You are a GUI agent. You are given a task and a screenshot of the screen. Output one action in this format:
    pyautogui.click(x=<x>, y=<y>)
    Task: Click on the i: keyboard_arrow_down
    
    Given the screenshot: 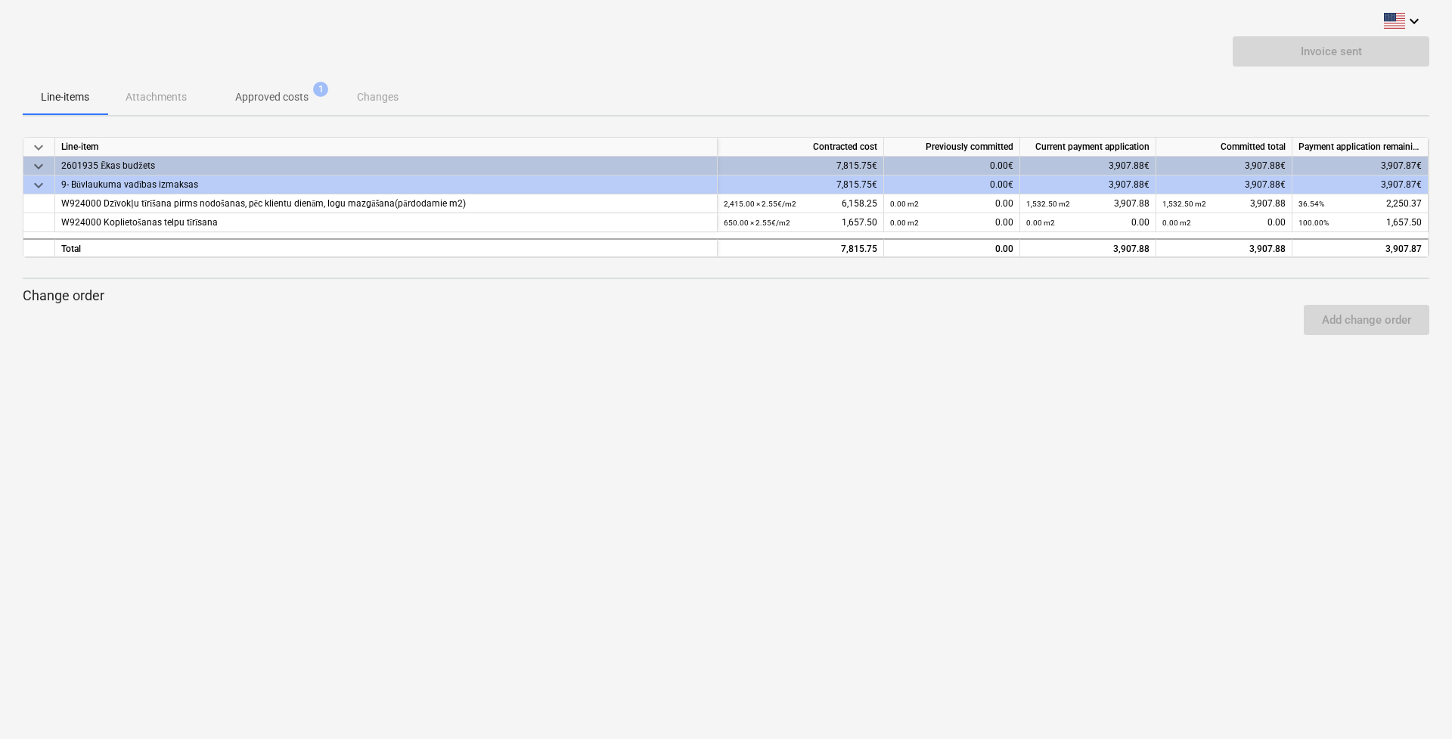 What is the action you would take?
    pyautogui.click(x=1414, y=21)
    